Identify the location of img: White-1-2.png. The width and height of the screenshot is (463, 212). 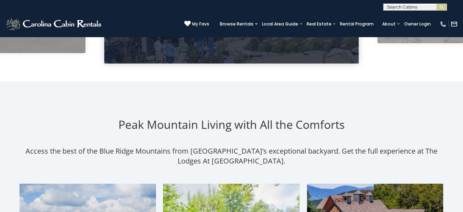
(54, 24).